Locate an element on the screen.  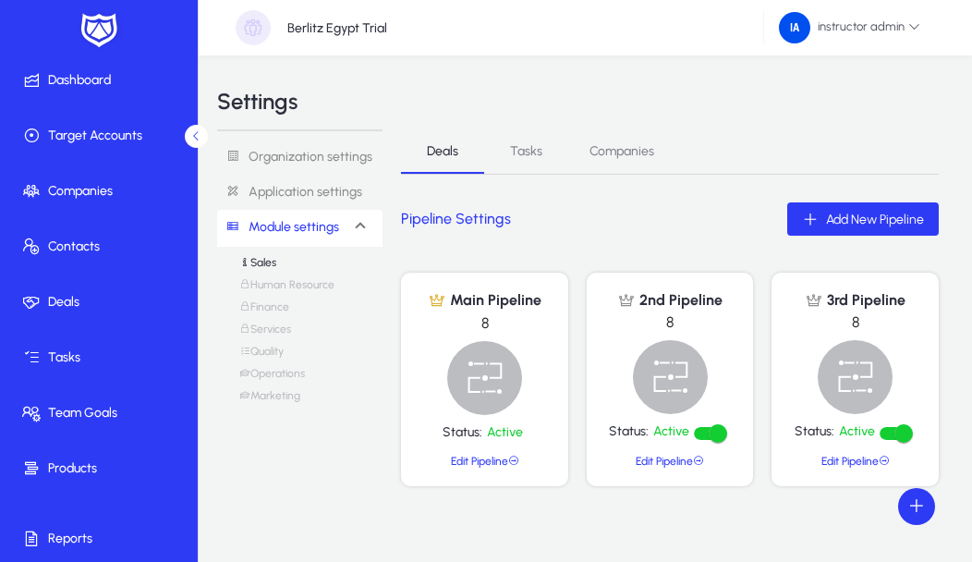
a: Finance is located at coordinates (264, 311).